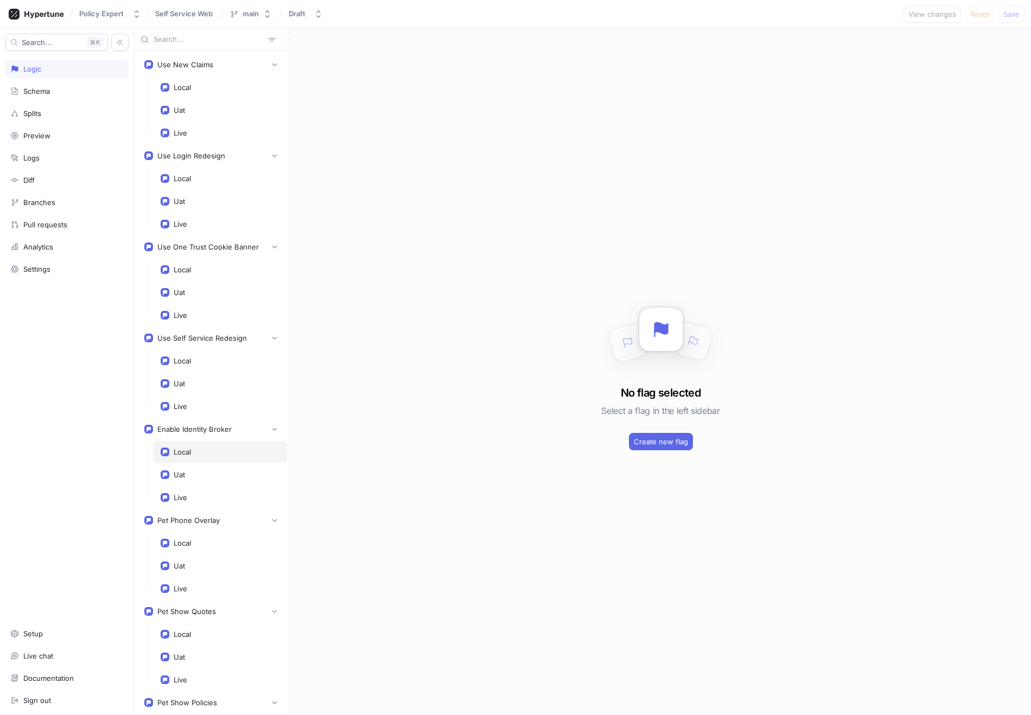 Image resolution: width=1031 pixels, height=715 pixels. Describe the element at coordinates (29, 180) in the screenshot. I see `div: Diff` at that location.